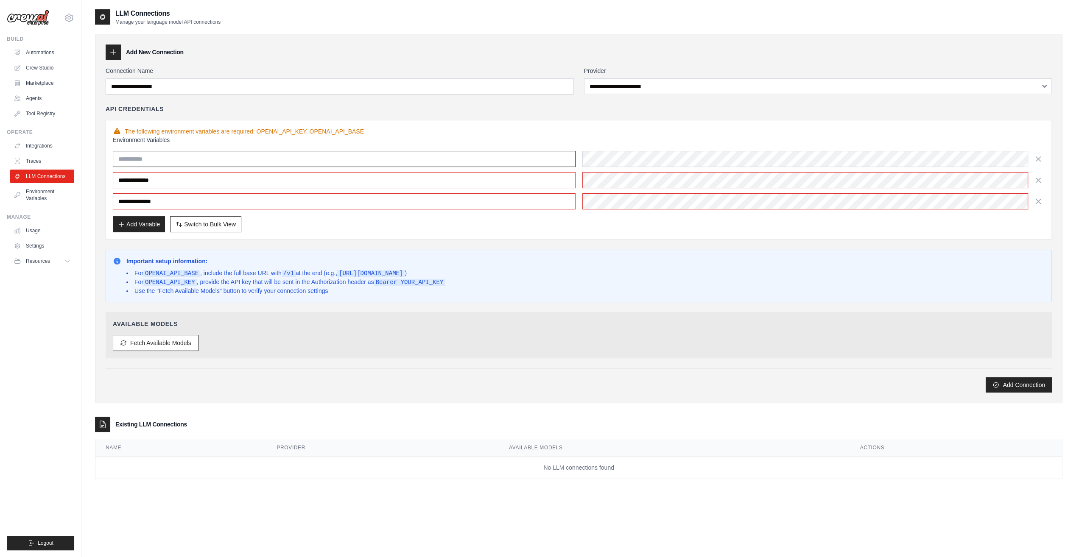 Image resolution: width=1076 pixels, height=557 pixels. I want to click on th: Actions, so click(956, 448).